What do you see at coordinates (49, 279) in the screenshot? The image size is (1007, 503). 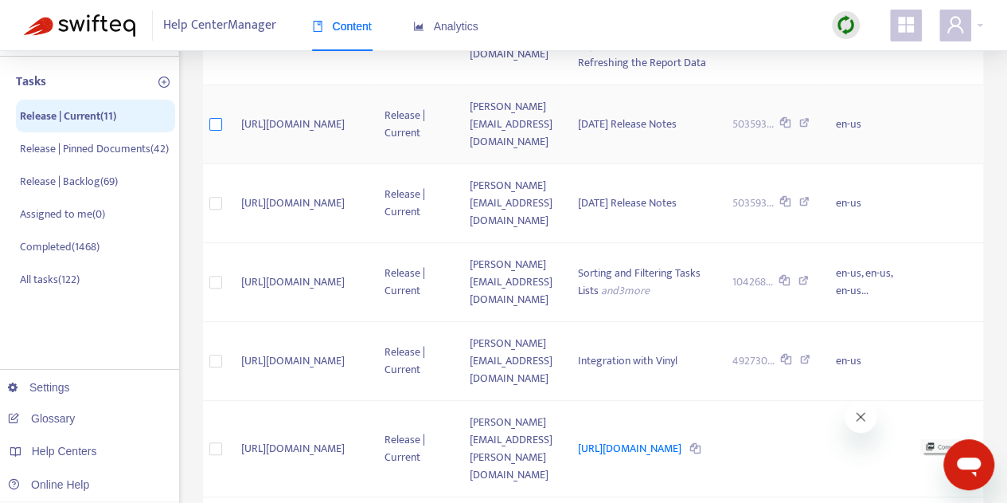 I see `p: All tasks ( 122 )` at bounding box center [49, 279].